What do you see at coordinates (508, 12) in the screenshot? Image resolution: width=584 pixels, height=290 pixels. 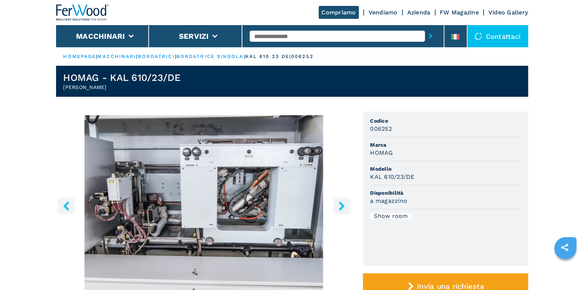 I see `a: Video Gallery` at bounding box center [508, 12].